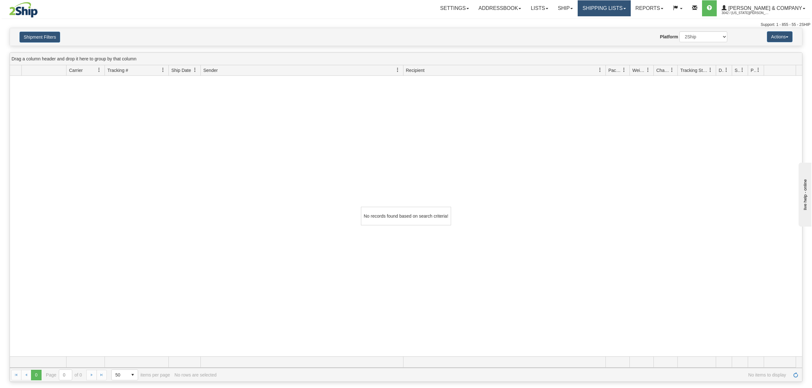 This screenshot has width=812, height=388. Describe the element at coordinates (196, 375) in the screenshot. I see `div: No rows are selected` at that location.